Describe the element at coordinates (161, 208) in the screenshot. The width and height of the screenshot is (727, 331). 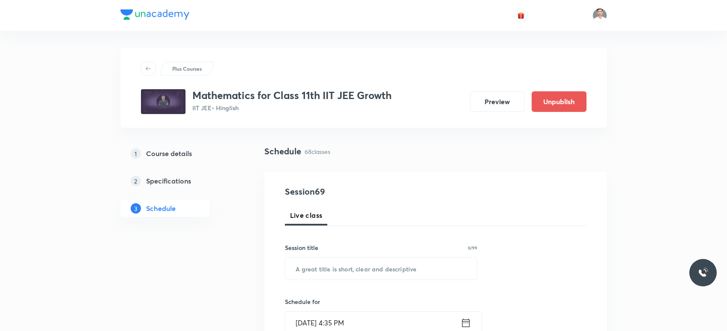
I see `h5: Schedule` at that location.